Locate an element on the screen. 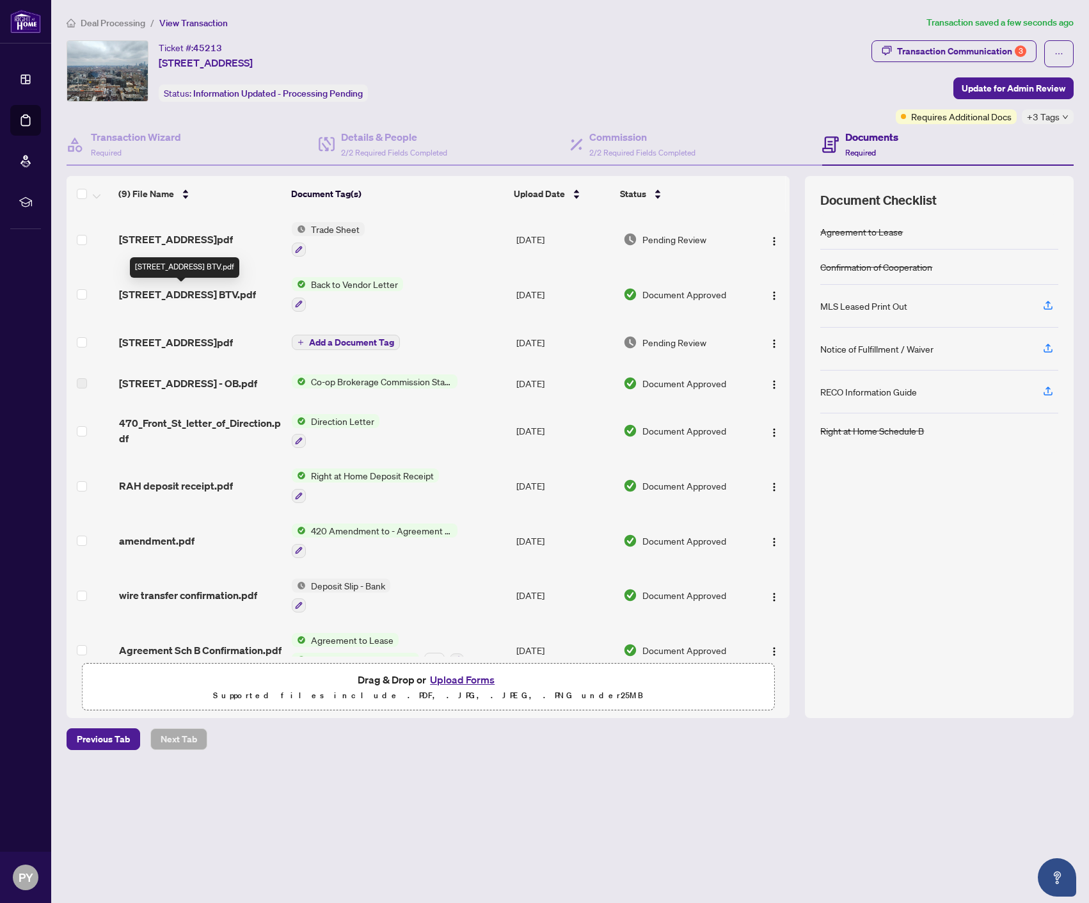  div: MLS Leased Print Out is located at coordinates (864, 306).